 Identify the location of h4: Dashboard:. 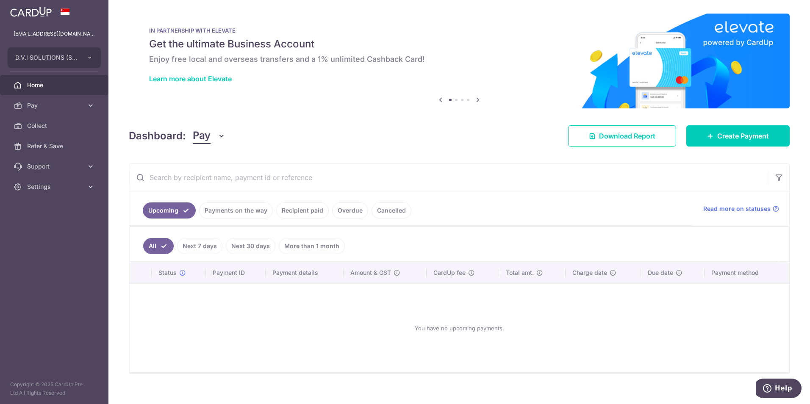
(157, 136).